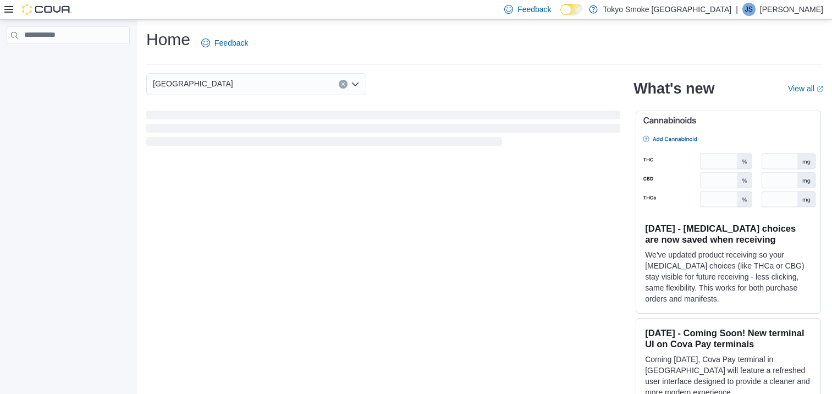 This screenshot has width=832, height=394. Describe the element at coordinates (47, 9) in the screenshot. I see `img: Cova` at that location.